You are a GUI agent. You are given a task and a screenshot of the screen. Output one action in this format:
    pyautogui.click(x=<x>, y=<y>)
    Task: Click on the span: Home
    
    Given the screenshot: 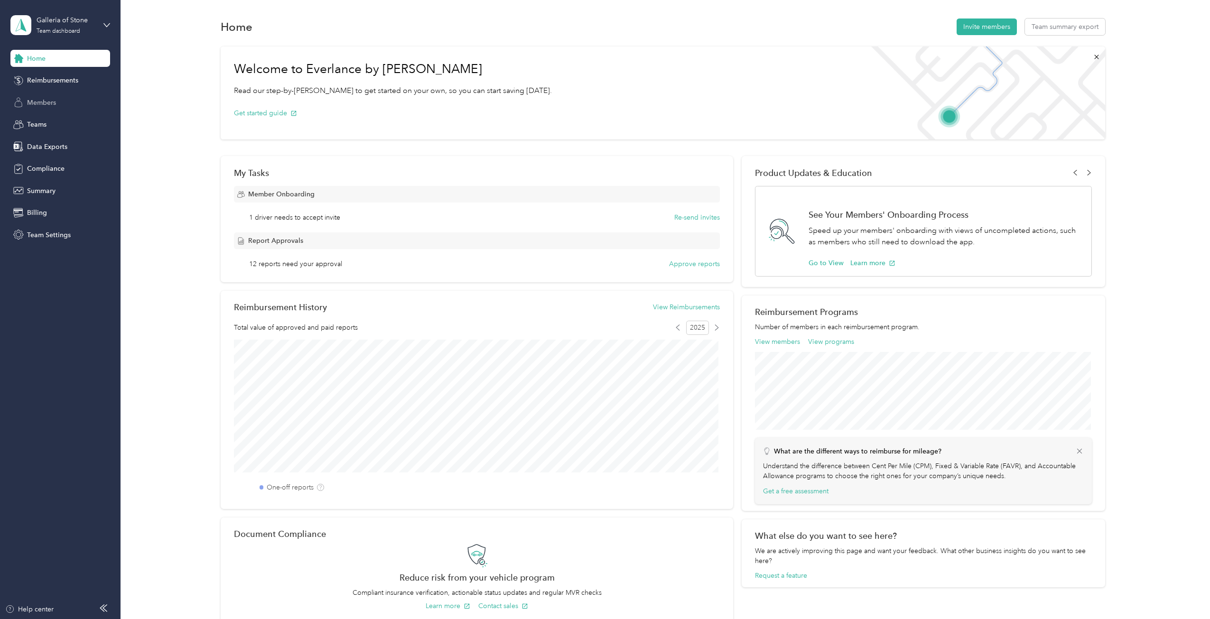 What is the action you would take?
    pyautogui.click(x=36, y=58)
    